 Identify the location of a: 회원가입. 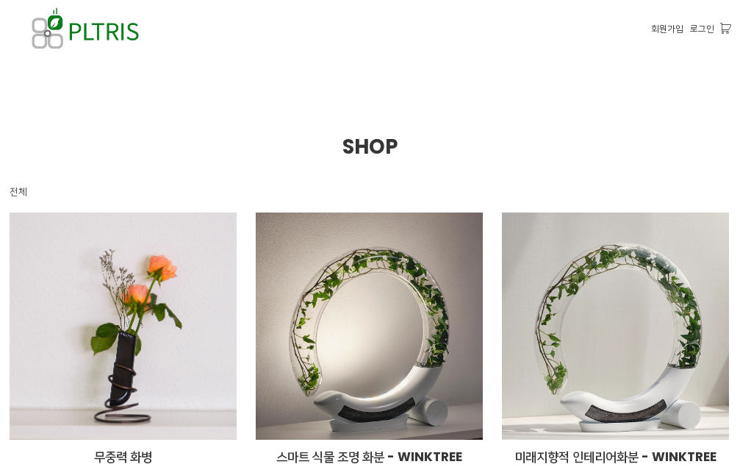
(667, 29).